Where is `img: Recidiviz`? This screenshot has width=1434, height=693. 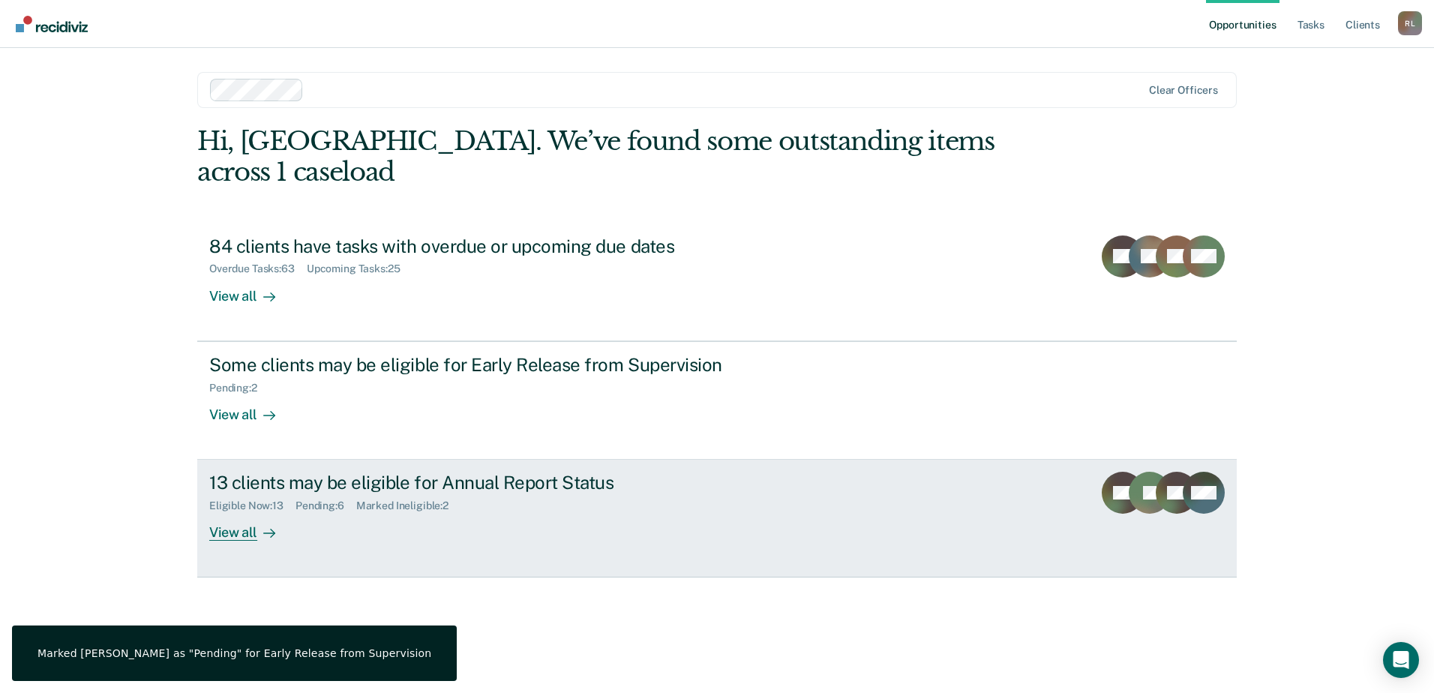
img: Recidiviz is located at coordinates (52, 24).